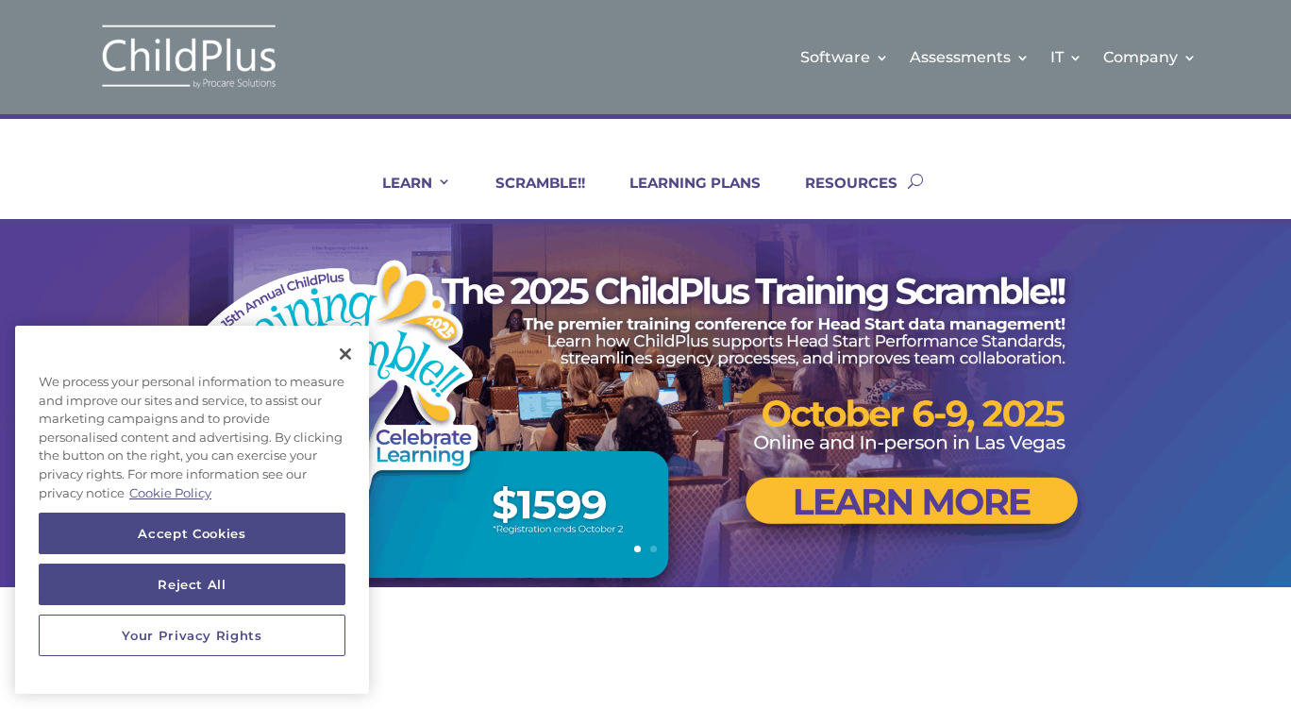 The height and width of the screenshot is (709, 1291). Describe the element at coordinates (192, 438) in the screenshot. I see `div: We process your personal information to measure and improve our sites and service, to assist our ...` at that location.